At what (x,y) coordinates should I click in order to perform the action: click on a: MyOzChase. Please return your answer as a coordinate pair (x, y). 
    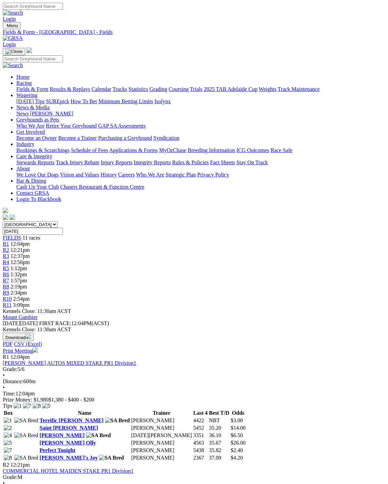
    Looking at the image, I should click on (173, 150).